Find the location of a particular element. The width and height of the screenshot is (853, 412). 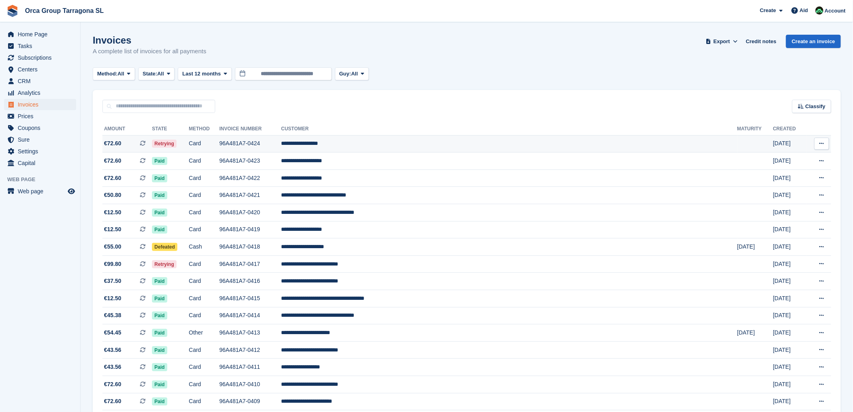

font: All is located at coordinates (354, 73).